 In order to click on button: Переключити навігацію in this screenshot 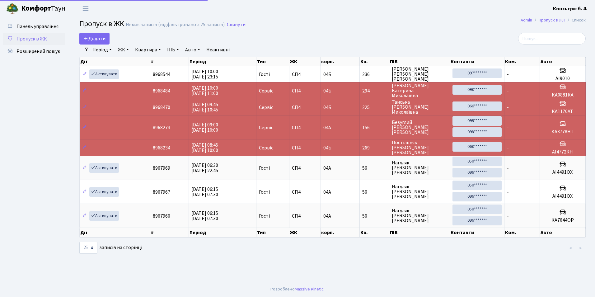, I will do `click(86, 8)`.